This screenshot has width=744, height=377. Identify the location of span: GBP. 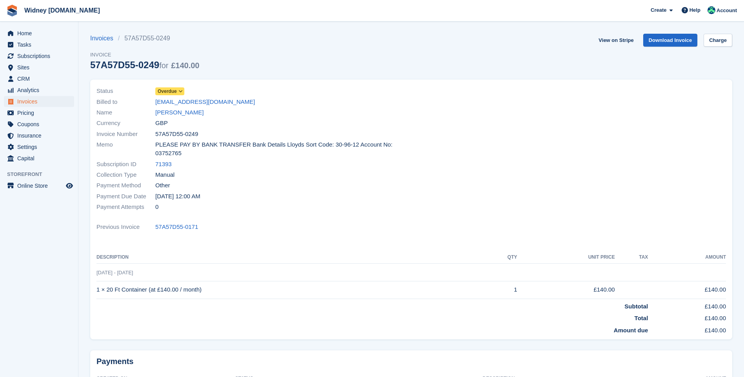
(162, 123).